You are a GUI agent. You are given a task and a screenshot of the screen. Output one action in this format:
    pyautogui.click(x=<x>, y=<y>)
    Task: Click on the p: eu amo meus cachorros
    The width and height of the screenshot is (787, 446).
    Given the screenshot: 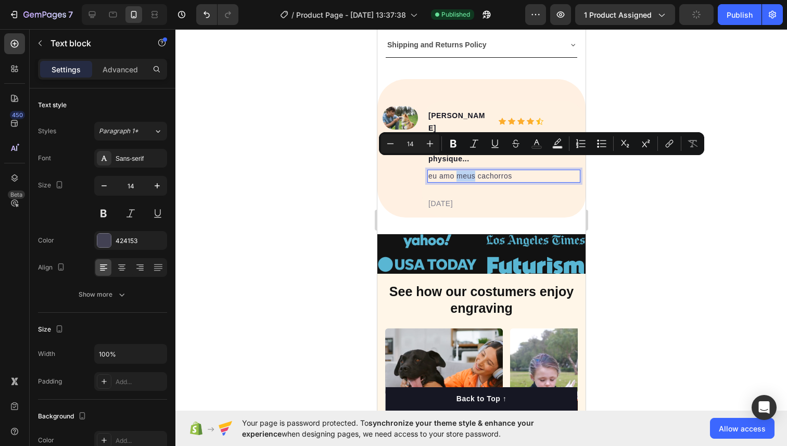 What is the action you would take?
    pyautogui.click(x=126, y=147)
    